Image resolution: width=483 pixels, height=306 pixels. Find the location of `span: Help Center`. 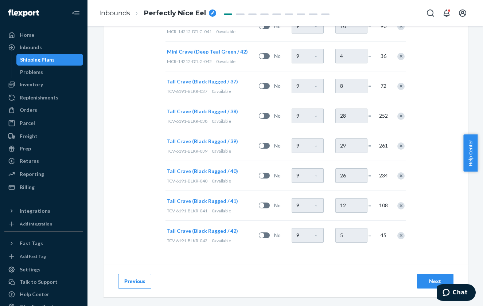

span: Help Center is located at coordinates (470, 153).